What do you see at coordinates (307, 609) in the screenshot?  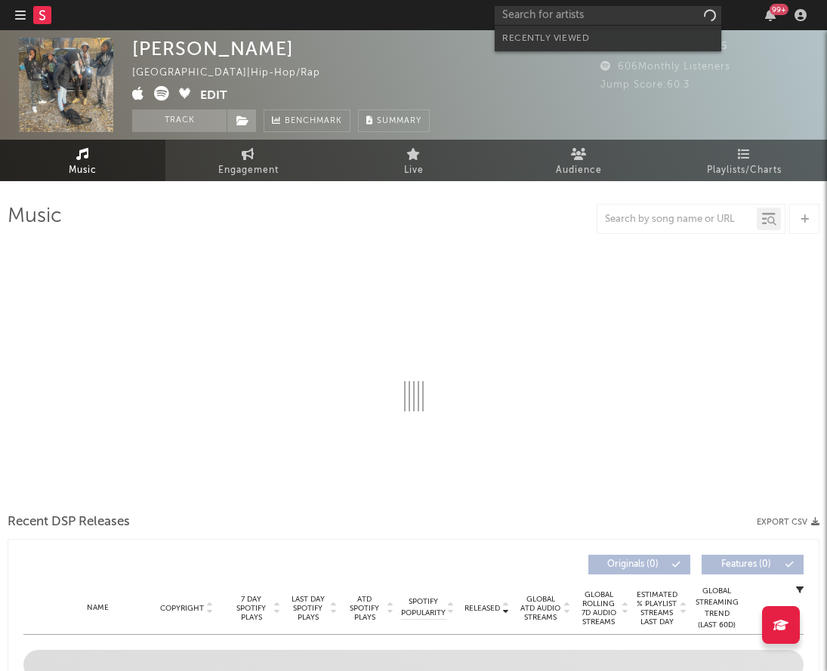 I see `span: Last Day Spotify Plays` at bounding box center [307, 609].